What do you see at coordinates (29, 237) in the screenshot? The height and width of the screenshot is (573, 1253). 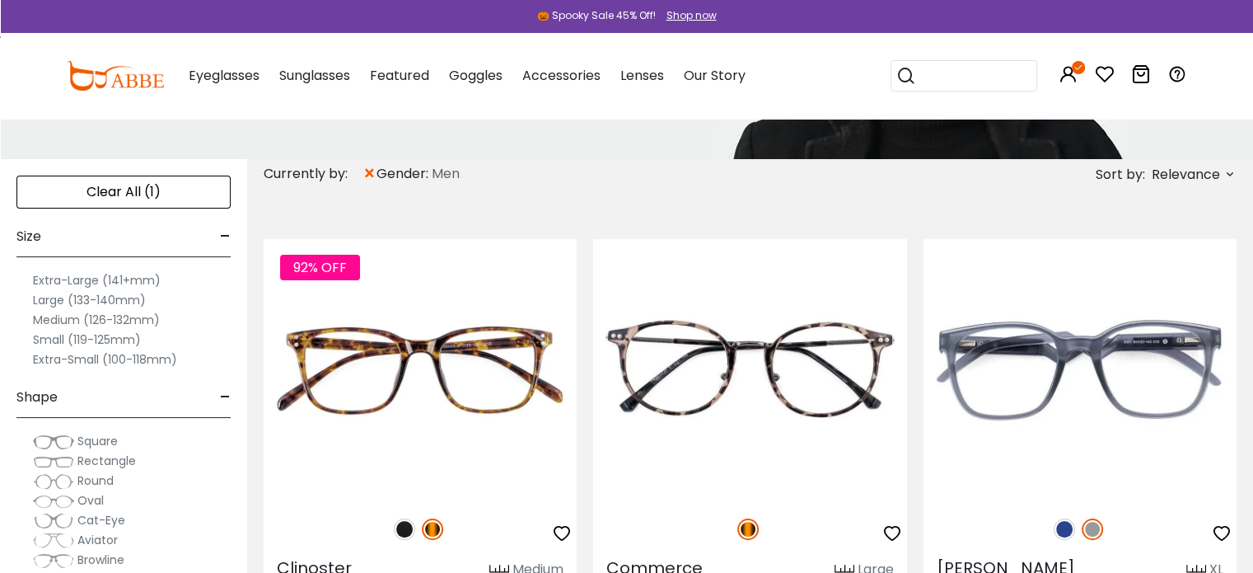 I see `span: Size` at bounding box center [29, 237].